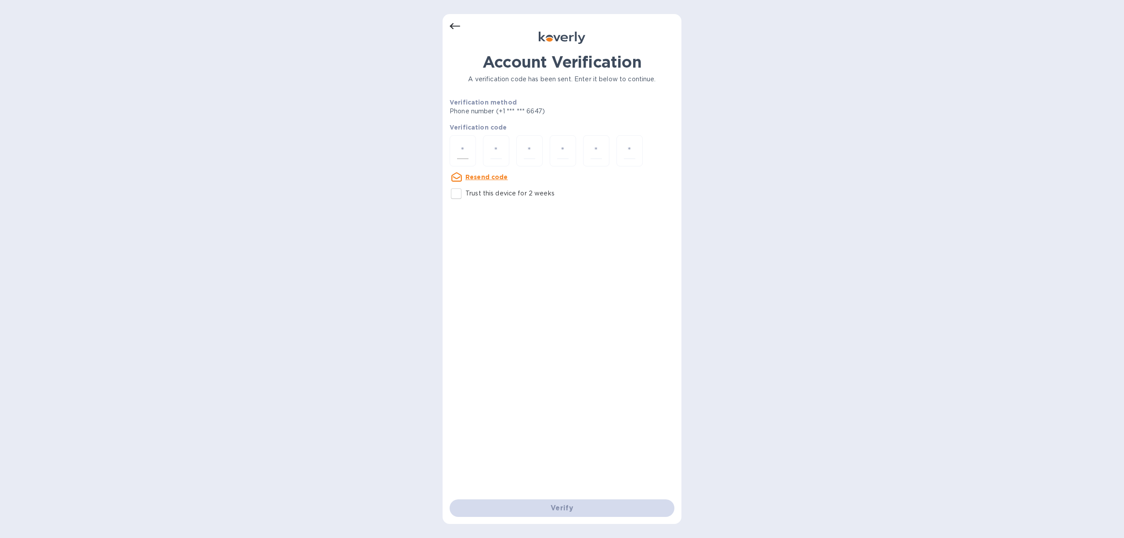  Describe the element at coordinates (562, 127) in the screenshot. I see `p: Verification code` at that location.